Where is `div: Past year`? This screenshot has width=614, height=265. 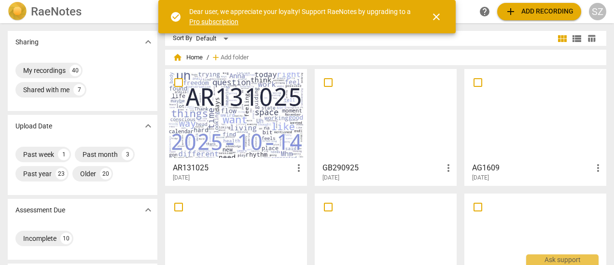
div: Past year is located at coordinates (37, 174).